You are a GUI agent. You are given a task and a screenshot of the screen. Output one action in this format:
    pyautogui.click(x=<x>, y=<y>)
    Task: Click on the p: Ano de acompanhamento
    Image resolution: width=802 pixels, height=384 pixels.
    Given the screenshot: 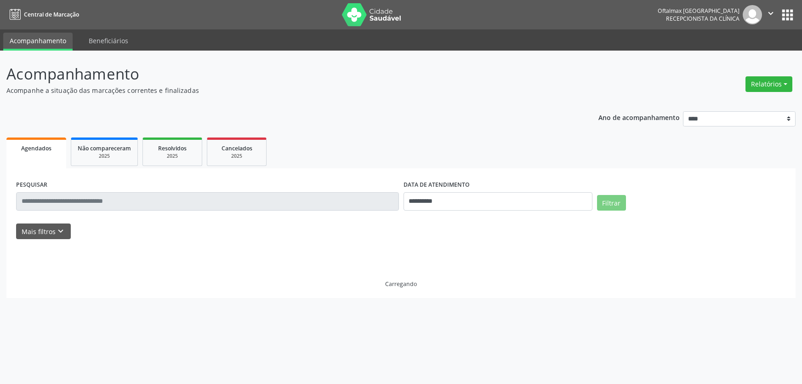 What is the action you would take?
    pyautogui.click(x=639, y=117)
    